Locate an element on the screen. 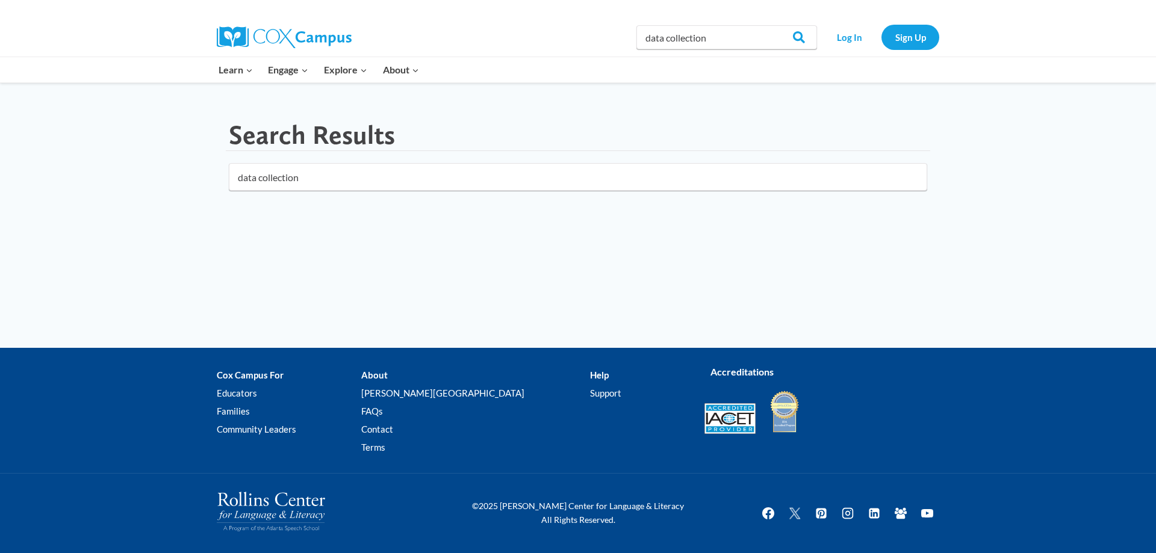 This screenshot has height=553, width=1156. span: Explore is located at coordinates (346, 70).